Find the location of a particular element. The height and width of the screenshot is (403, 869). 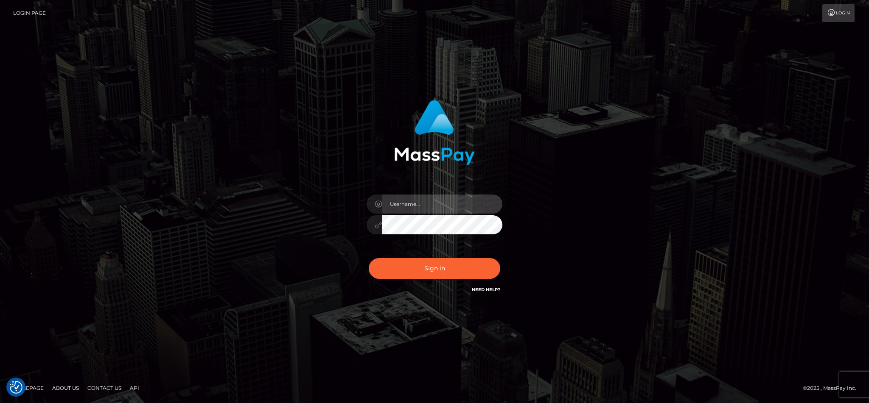

a: Need Help? is located at coordinates (486, 290).